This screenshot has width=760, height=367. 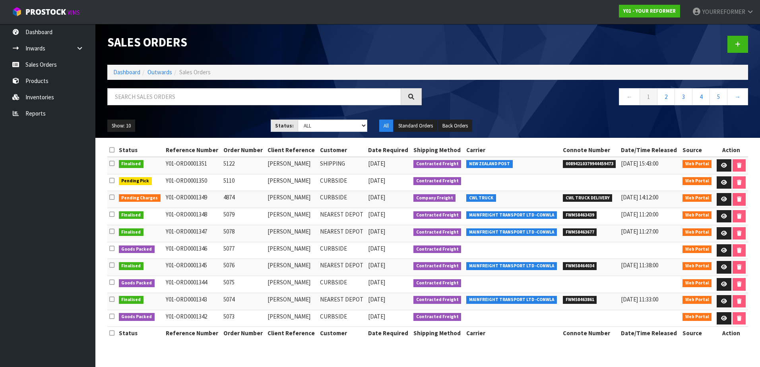 I want to click on span: ProStock, so click(x=46, y=12).